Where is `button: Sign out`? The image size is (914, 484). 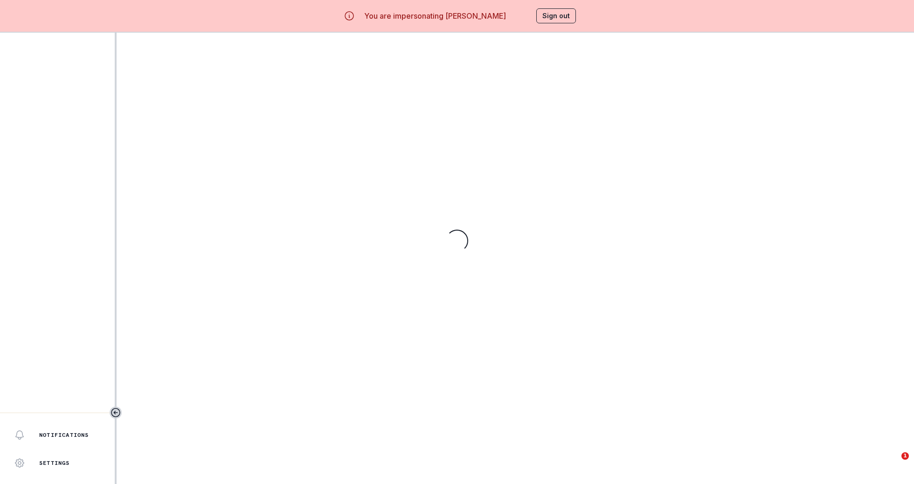 button: Sign out is located at coordinates (556, 16).